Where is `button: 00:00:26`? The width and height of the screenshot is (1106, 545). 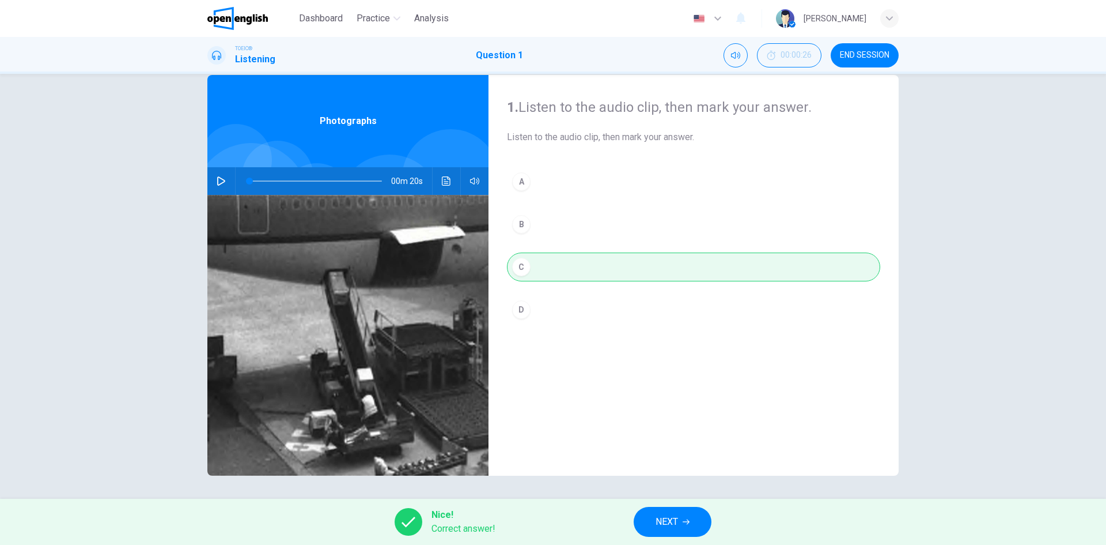 button: 00:00:26 is located at coordinates (789, 55).